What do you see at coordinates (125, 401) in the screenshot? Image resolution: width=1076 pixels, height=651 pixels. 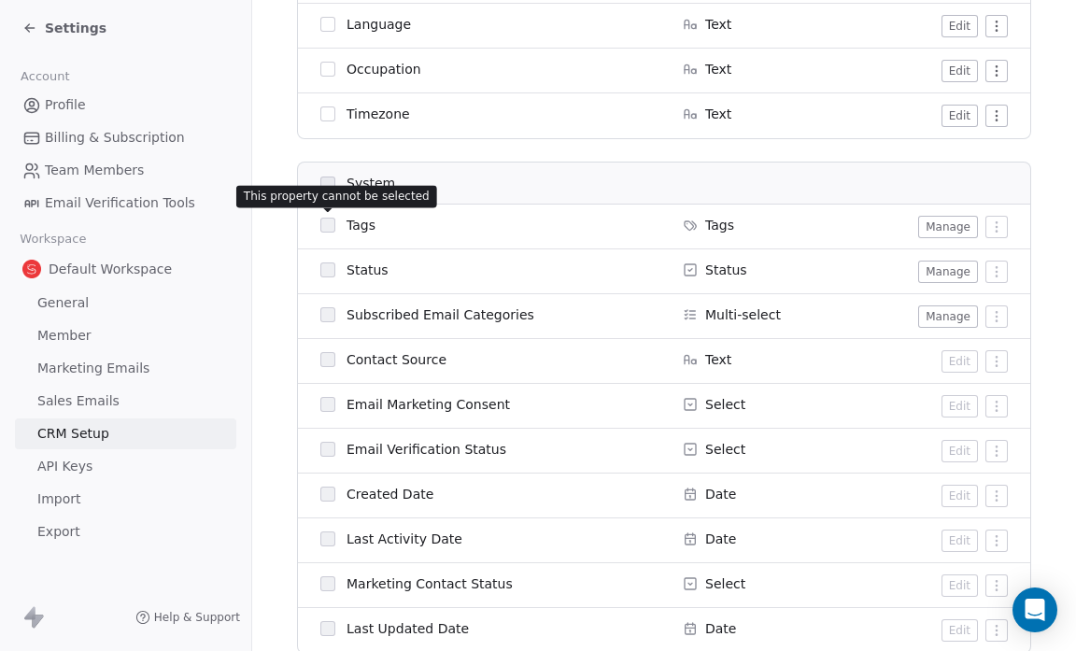 I see `a: Sales Emails` at bounding box center [125, 401].